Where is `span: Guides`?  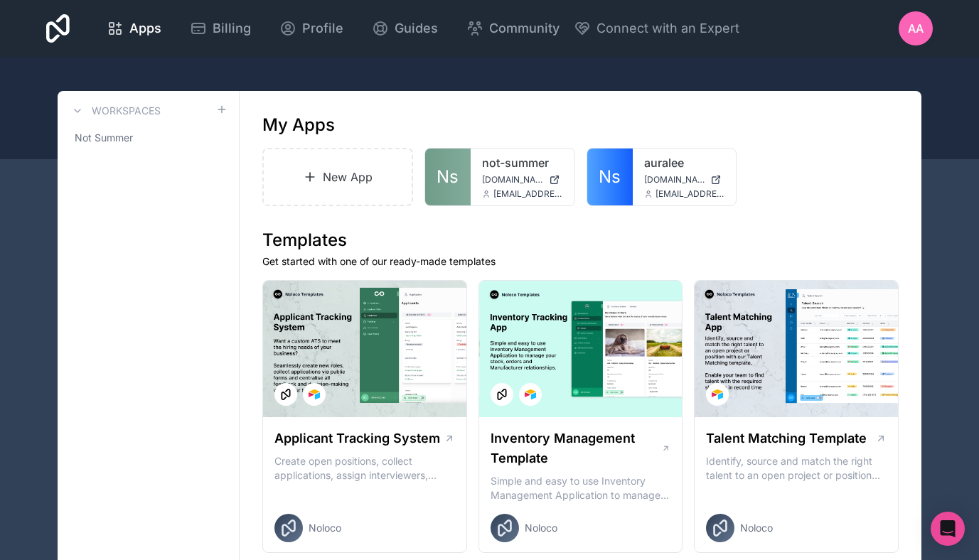
span: Guides is located at coordinates (416, 28).